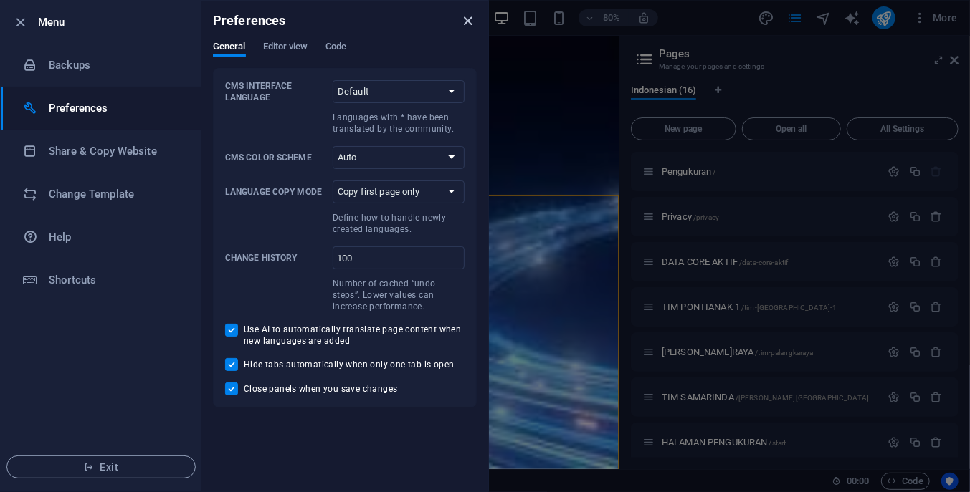 This screenshot has width=970, height=492. I want to click on span: Editor view, so click(285, 48).